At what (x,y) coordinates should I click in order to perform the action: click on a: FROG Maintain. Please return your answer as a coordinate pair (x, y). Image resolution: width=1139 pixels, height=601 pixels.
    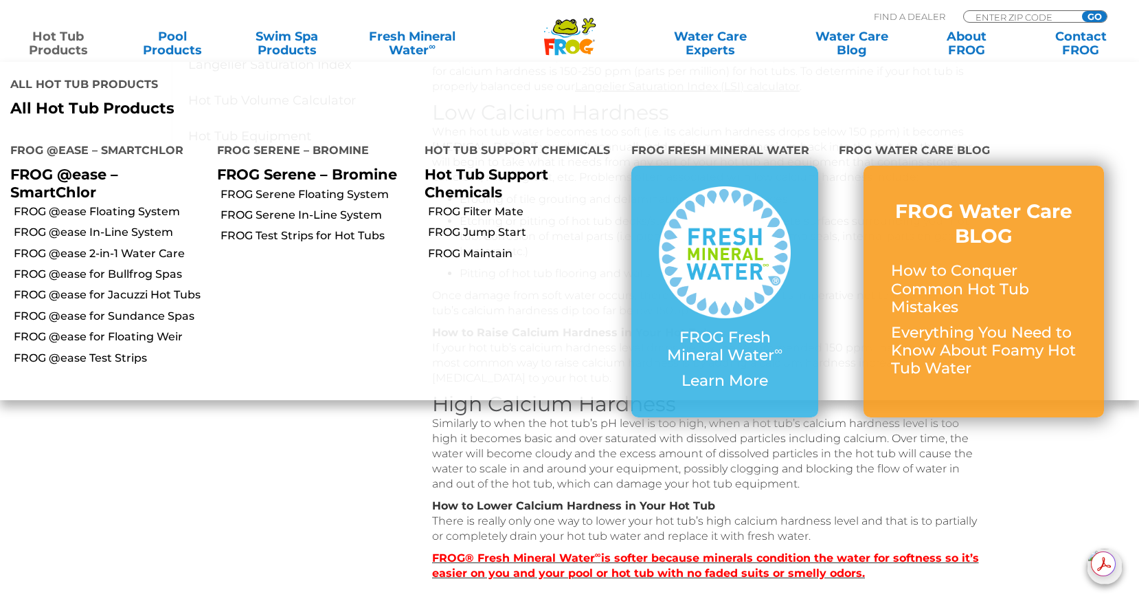
    Looking at the image, I should click on (524, 254).